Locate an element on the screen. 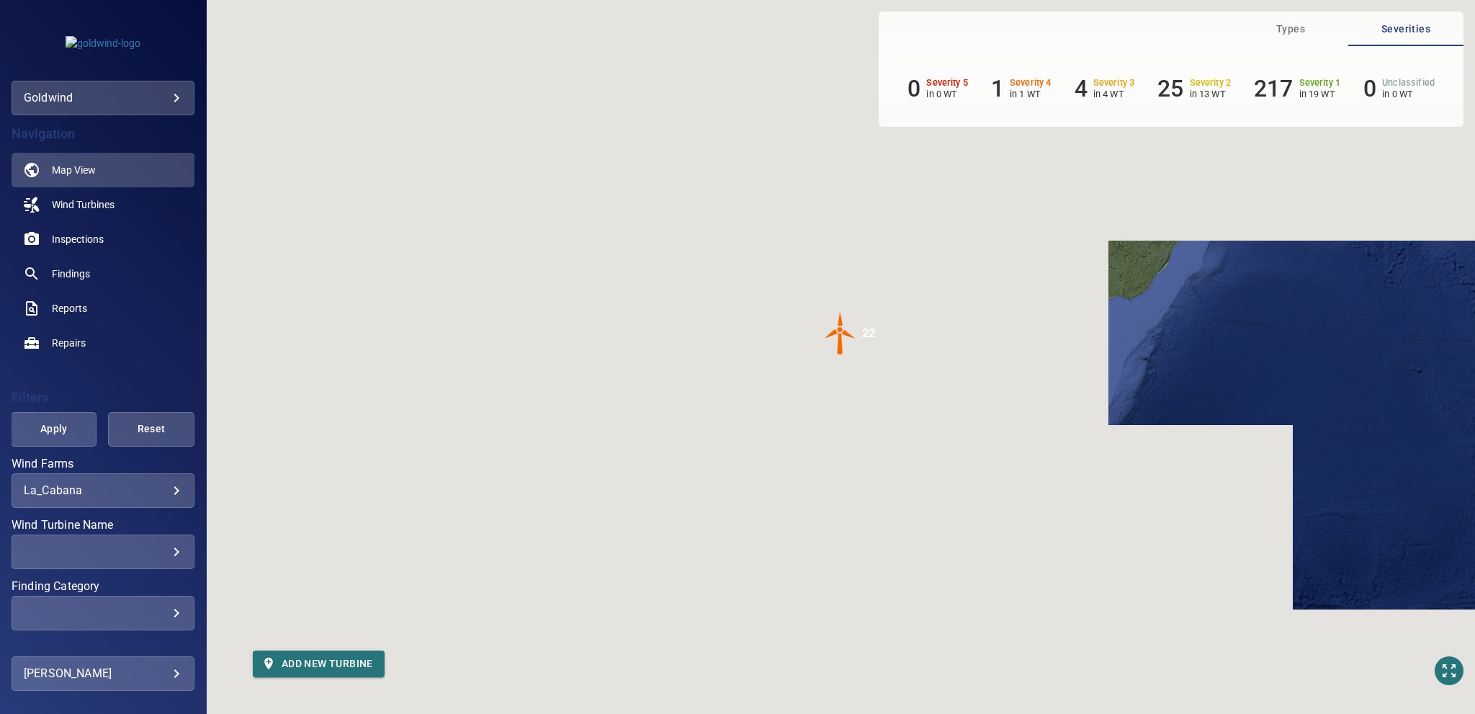 The image size is (1475, 714). span: Map View is located at coordinates (73, 170).